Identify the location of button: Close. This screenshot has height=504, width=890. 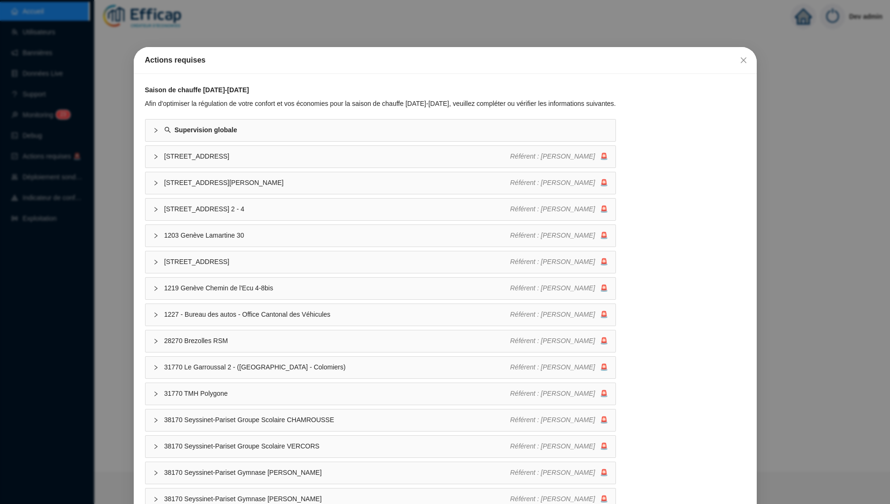
(743, 60).